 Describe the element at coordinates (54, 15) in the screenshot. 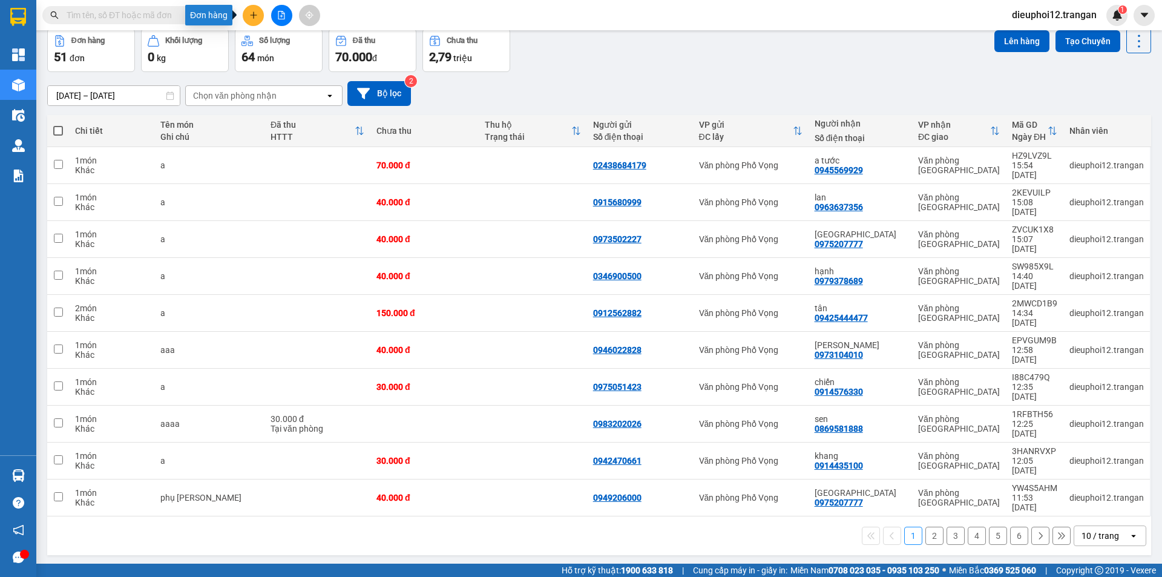

I see `span: search` at that location.